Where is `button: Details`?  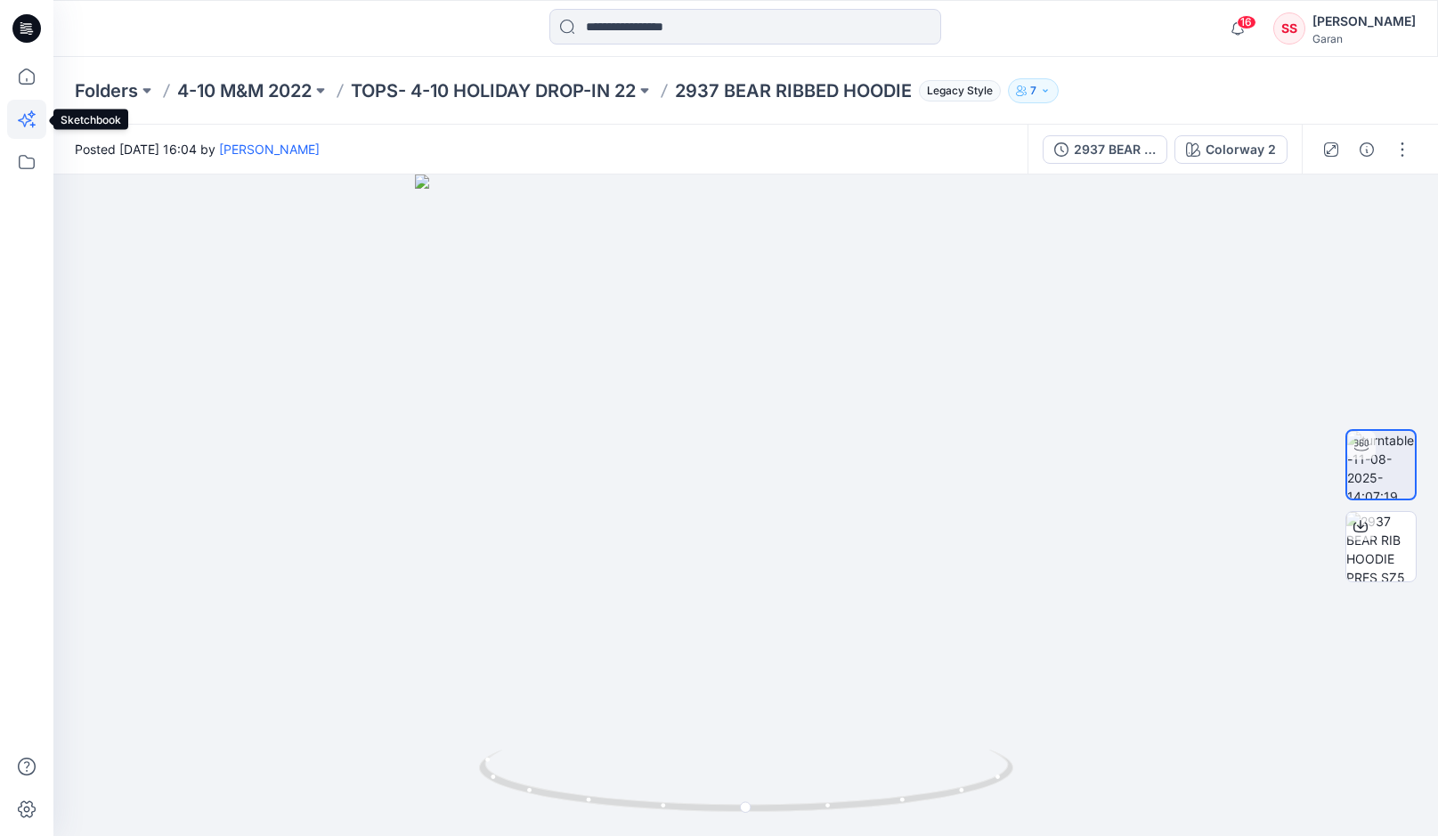 button: Details is located at coordinates (1367, 150).